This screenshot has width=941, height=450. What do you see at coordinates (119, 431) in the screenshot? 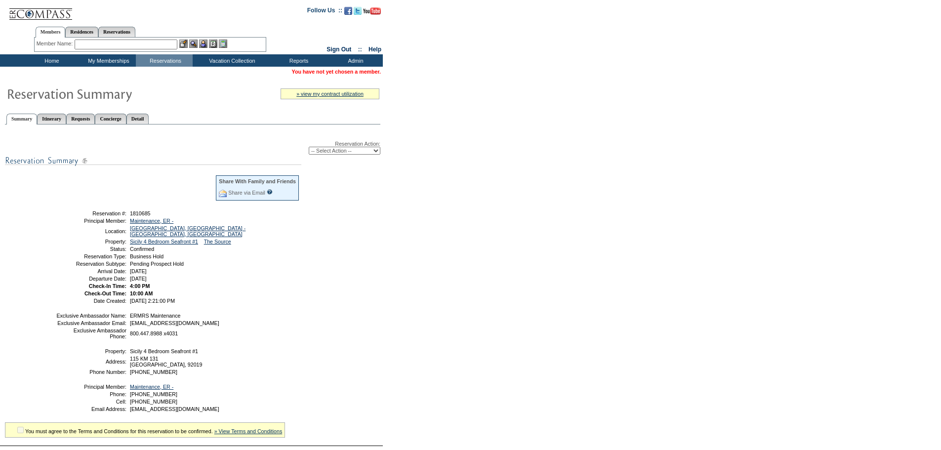
I see `span: You must agree to the Terms and Conditions for this reservation to be confirmed.` at bounding box center [119, 431].